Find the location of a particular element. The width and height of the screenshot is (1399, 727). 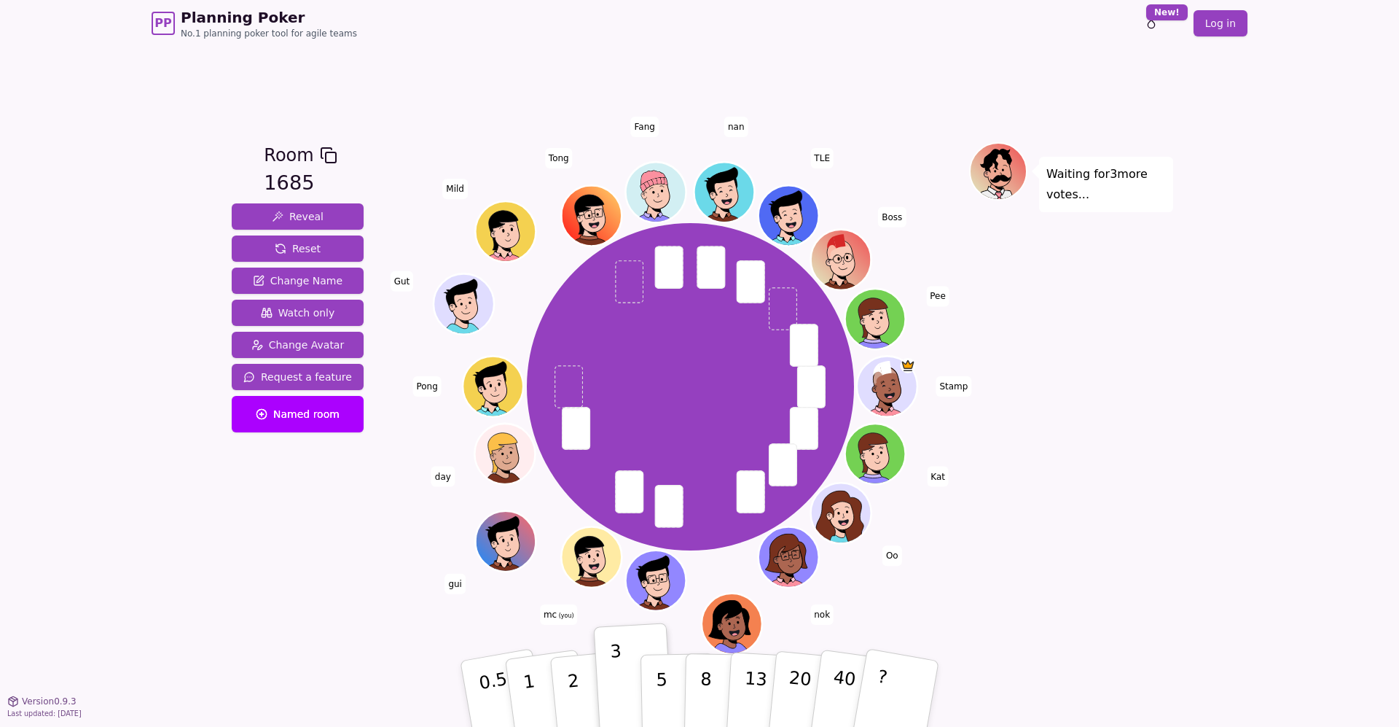

button: Change Name is located at coordinates (297, 281).